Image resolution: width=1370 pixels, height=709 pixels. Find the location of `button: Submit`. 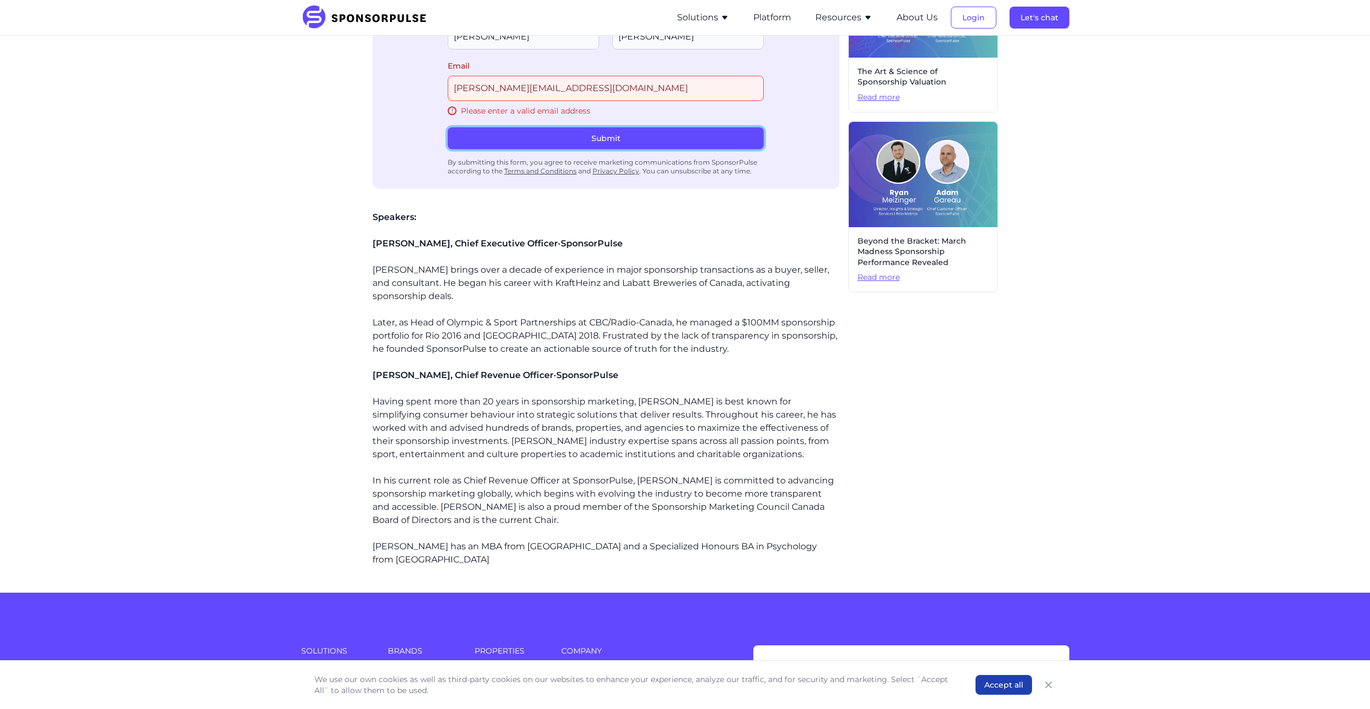

button: Submit is located at coordinates (606, 138).